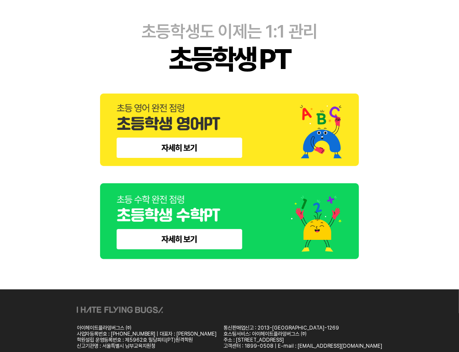 The height and width of the screenshot is (352, 459). Describe the element at coordinates (229, 130) in the screenshot. I see `img: elementary-english` at that location.